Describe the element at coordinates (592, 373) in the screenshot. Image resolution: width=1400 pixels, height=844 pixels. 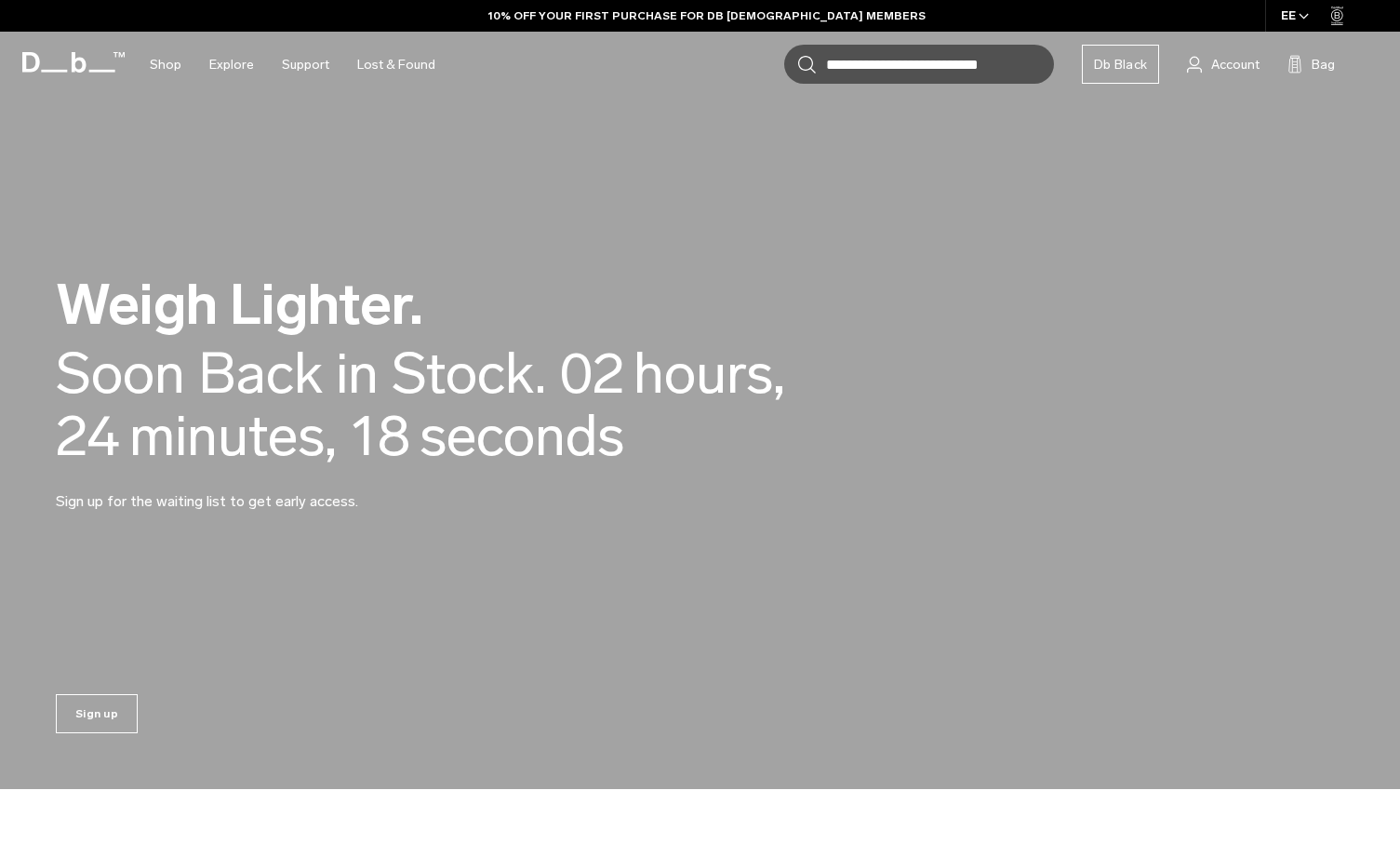
I see `span: 02` at that location.